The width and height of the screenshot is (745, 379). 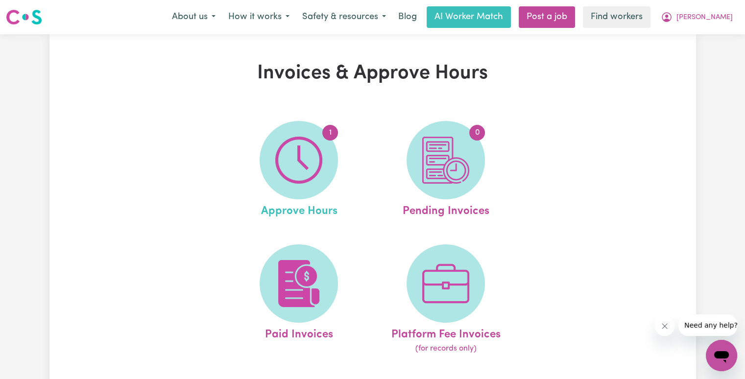 What do you see at coordinates (446, 171) in the screenshot?
I see `a: Pending Invoices` at bounding box center [446, 171].